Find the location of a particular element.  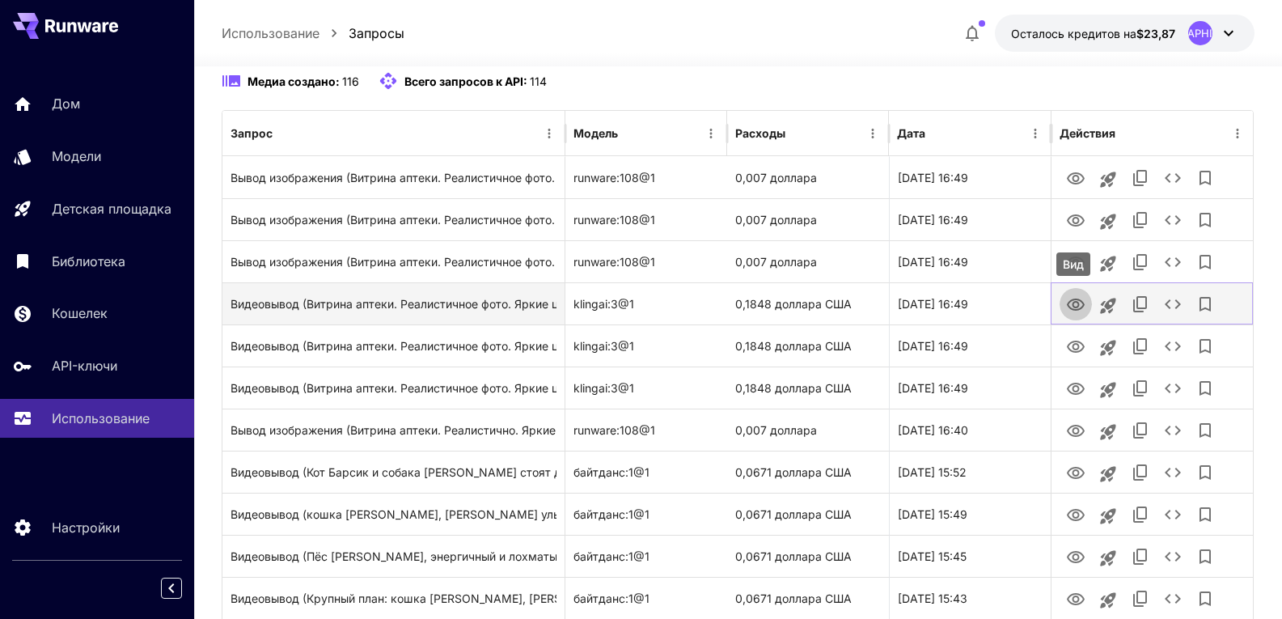

div: 0,007 доллара is located at coordinates (808, 261).